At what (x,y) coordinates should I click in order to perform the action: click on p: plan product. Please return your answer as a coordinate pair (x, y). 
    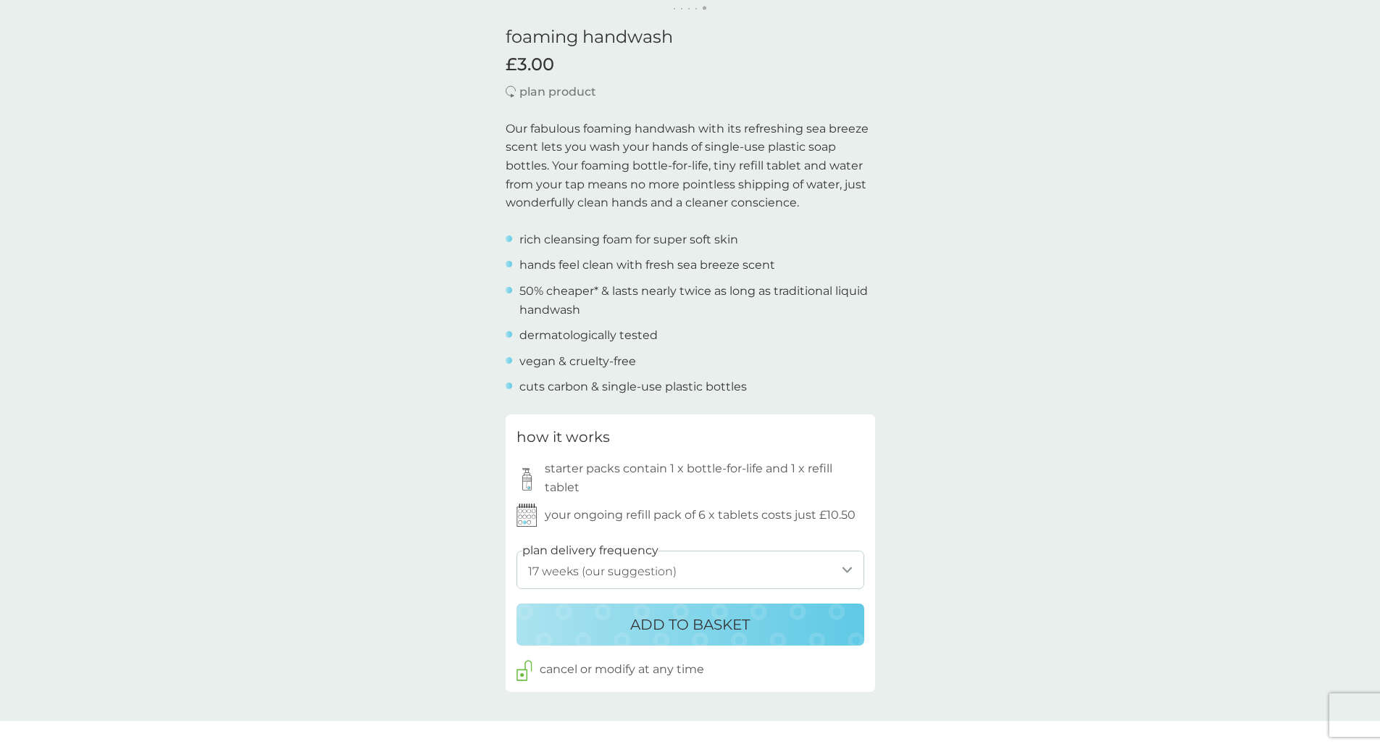
    Looking at the image, I should click on (558, 92).